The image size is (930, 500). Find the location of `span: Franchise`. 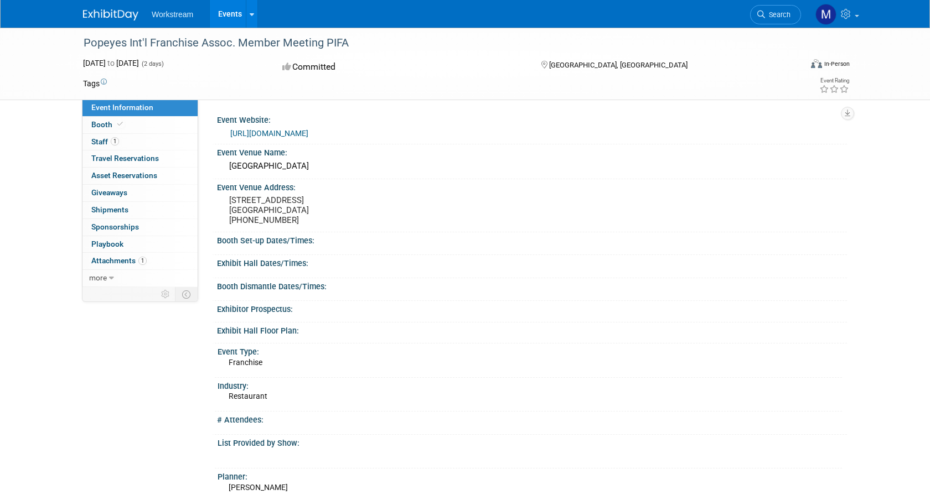

span: Franchise is located at coordinates (245, 363).